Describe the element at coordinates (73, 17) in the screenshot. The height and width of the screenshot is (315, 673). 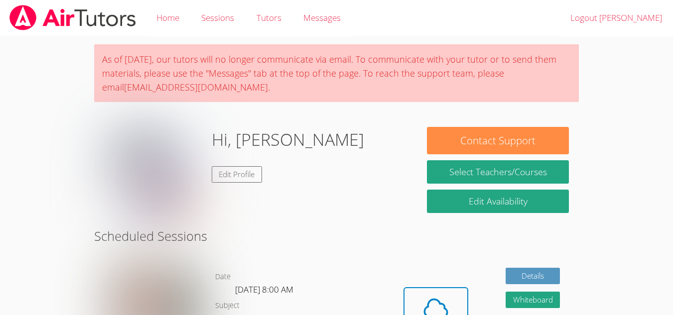
I see `img: airtutors_banner-c4298cdbf04f3fff15de1276eac7730deb9818008684d7c2e4769d2f7ddbe033.png` at that location.